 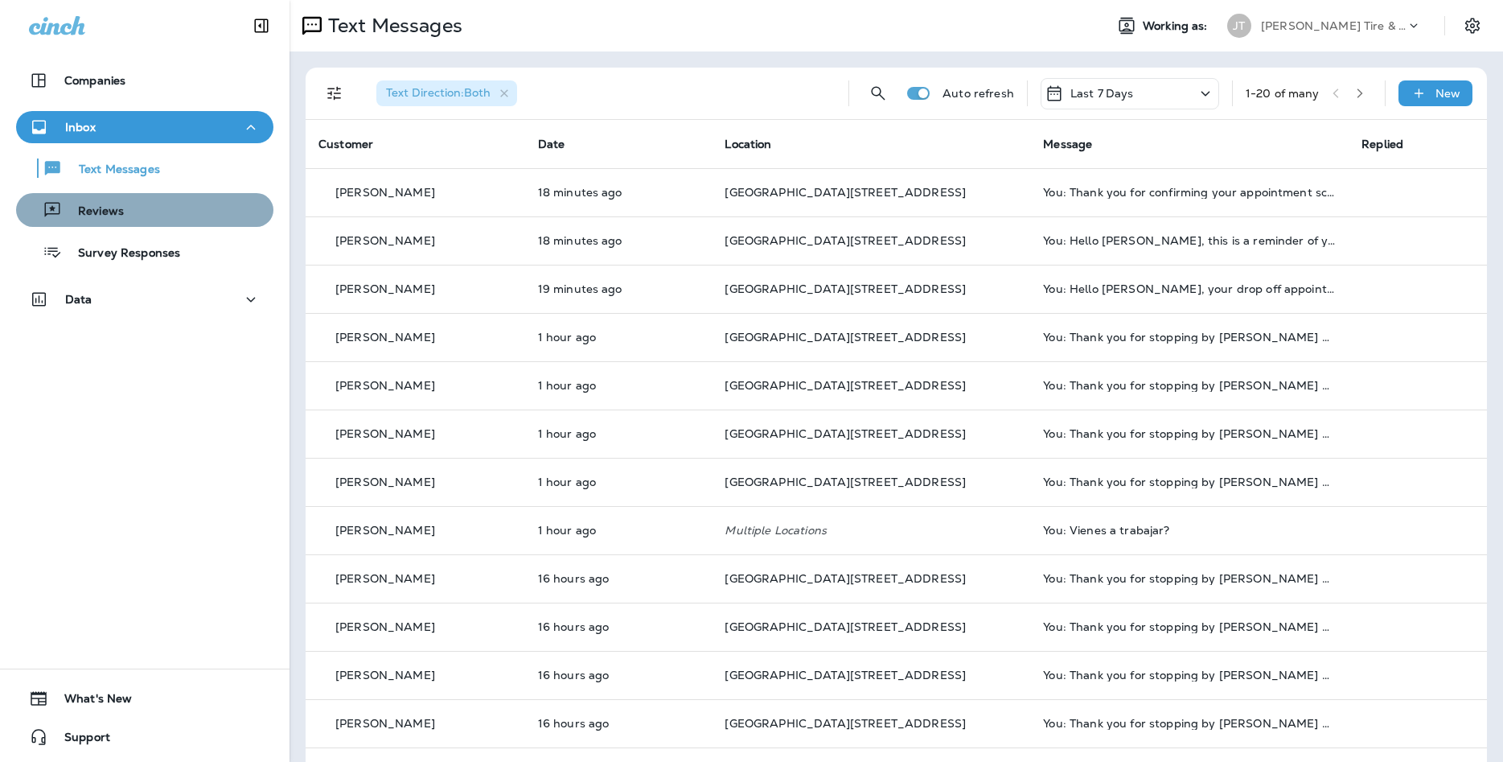 What do you see at coordinates (619, 530) in the screenshot?
I see `p: Oct 14, 2025 08:02 AM` at bounding box center [619, 530].